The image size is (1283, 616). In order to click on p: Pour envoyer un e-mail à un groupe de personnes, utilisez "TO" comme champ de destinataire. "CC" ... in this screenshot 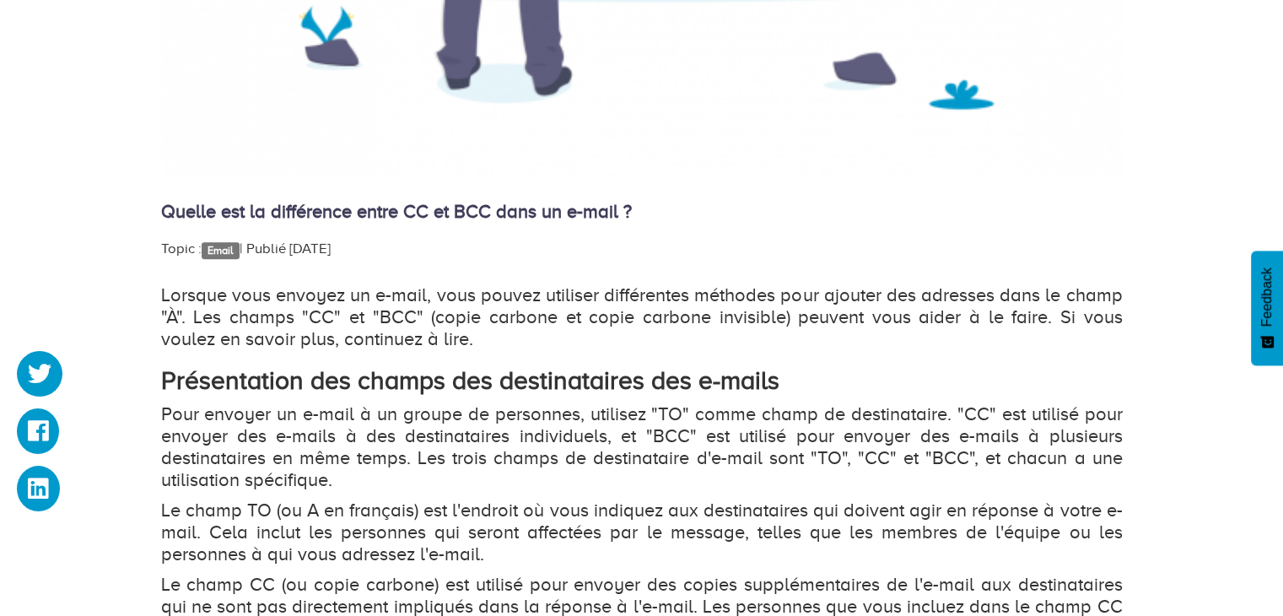, I will do `click(642, 447)`.